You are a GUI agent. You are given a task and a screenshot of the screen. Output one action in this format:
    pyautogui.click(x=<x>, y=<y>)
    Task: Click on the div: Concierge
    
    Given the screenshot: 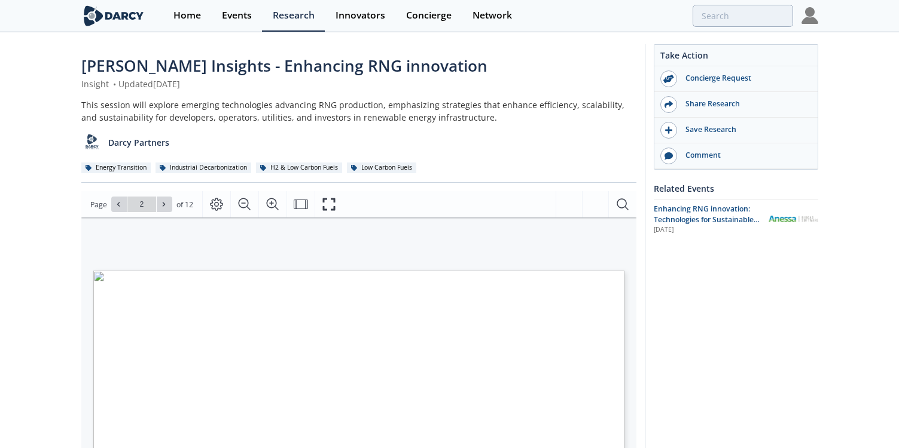 What is the action you would take?
    pyautogui.click(x=429, y=16)
    